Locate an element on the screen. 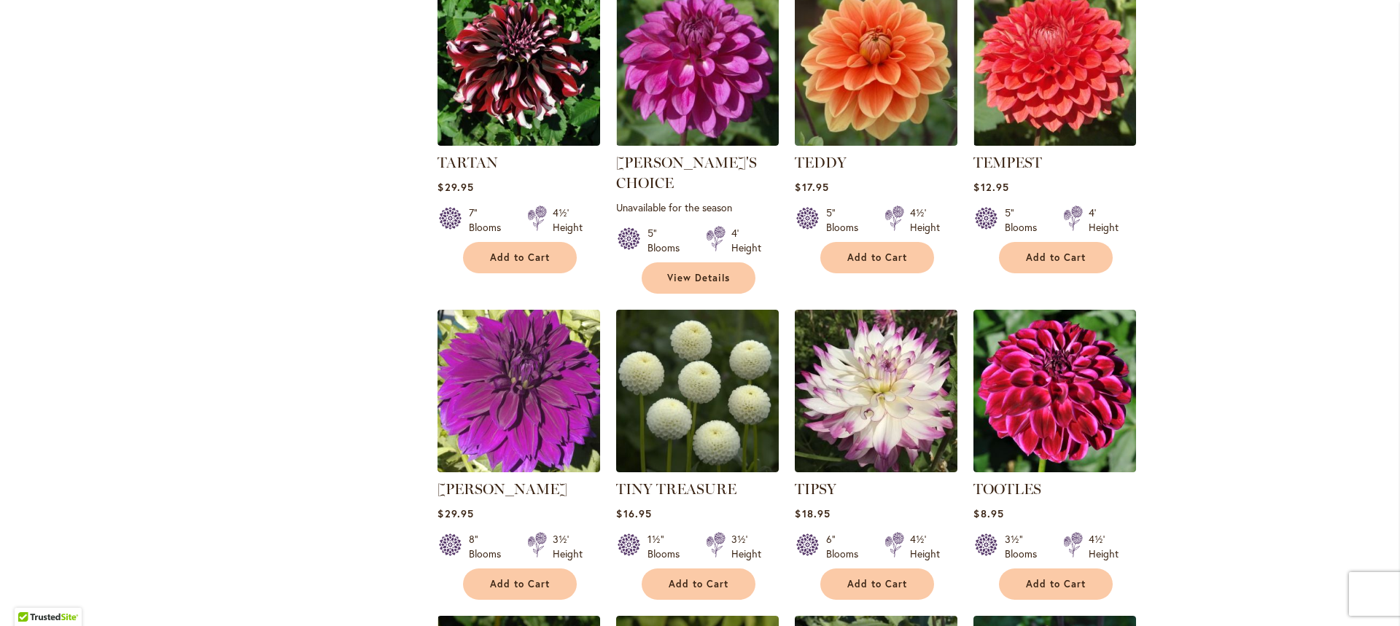  a: Teddy is located at coordinates (875, 141).